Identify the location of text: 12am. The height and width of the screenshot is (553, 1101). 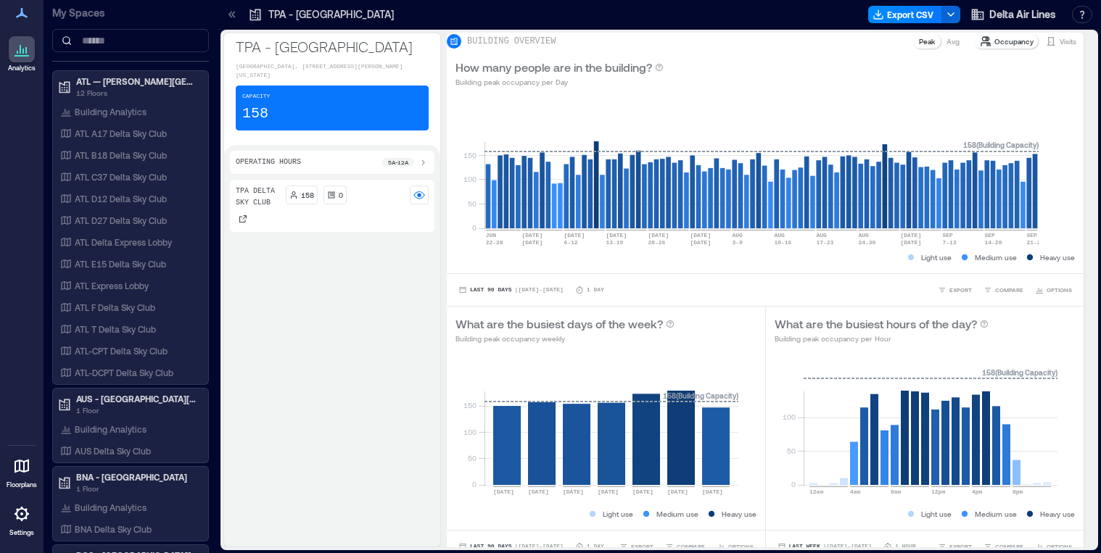
(816, 492).